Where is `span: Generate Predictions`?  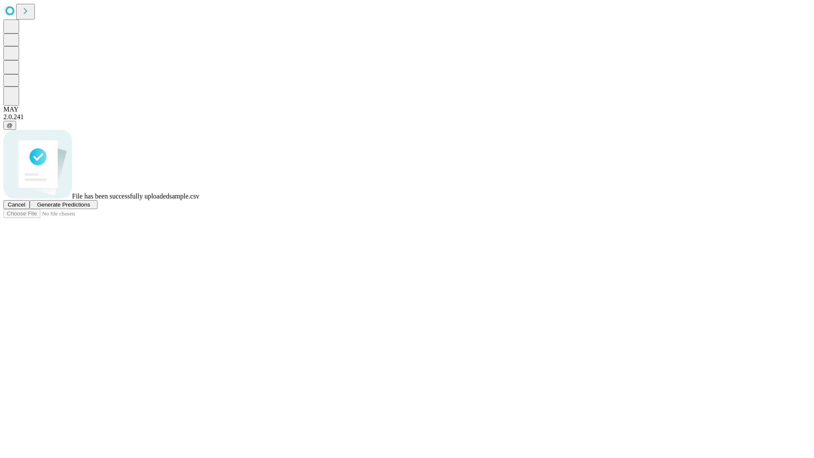
span: Generate Predictions is located at coordinates (63, 204).